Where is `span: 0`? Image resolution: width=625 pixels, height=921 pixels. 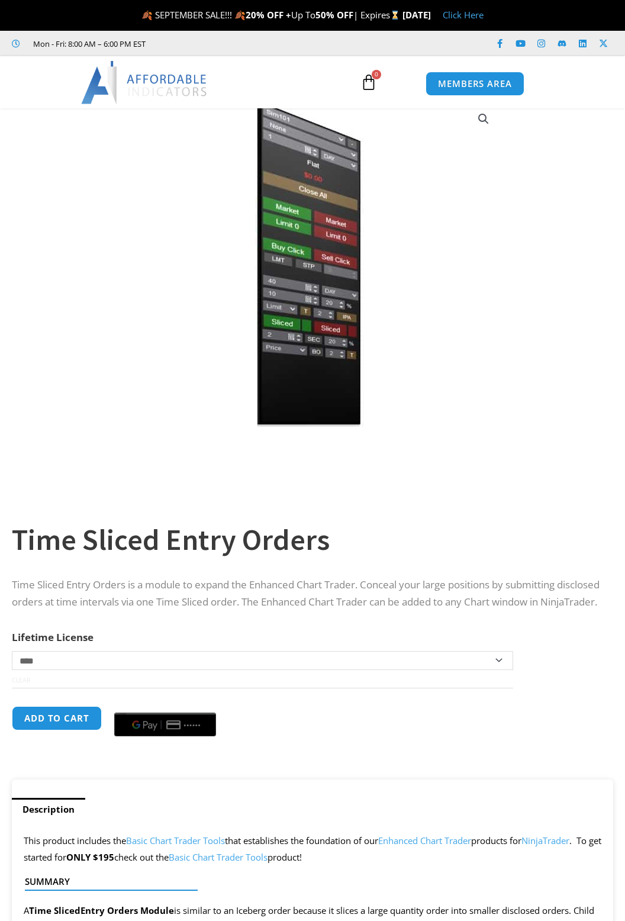
span: 0 is located at coordinates (377, 75).